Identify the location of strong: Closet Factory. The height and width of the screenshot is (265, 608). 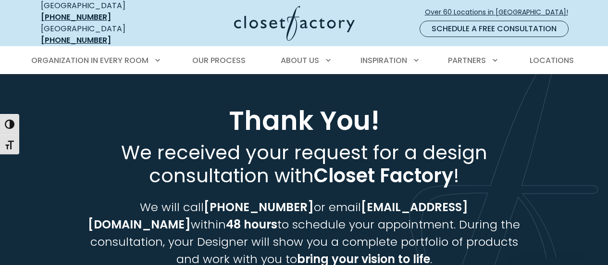
(383, 175).